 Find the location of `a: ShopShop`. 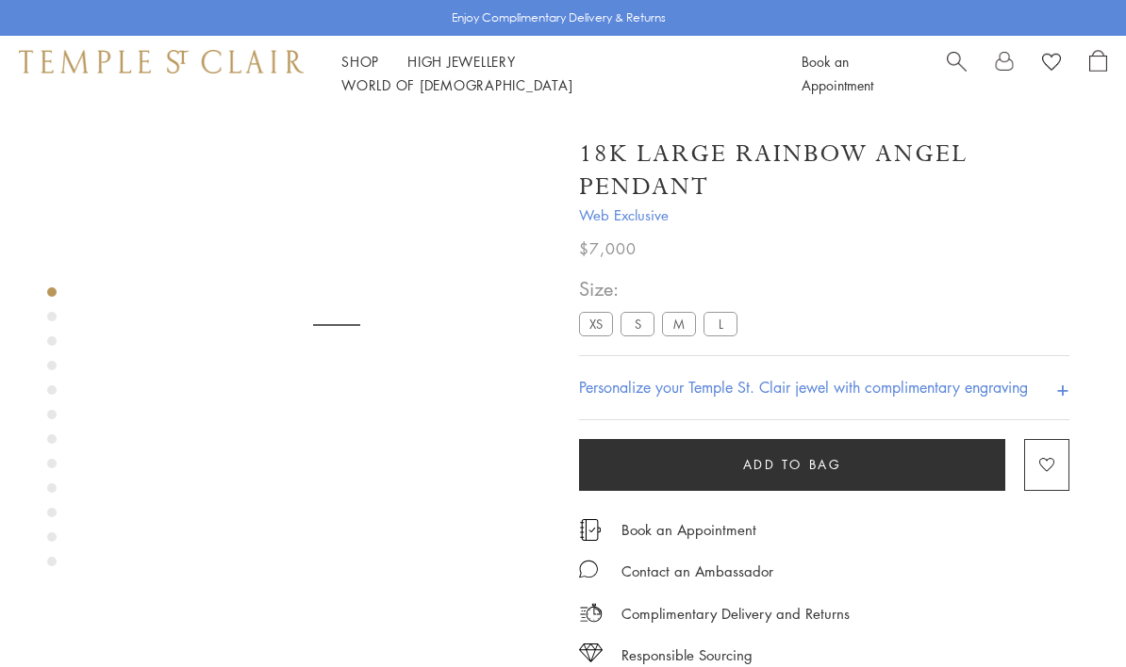

a: ShopShop is located at coordinates (360, 61).